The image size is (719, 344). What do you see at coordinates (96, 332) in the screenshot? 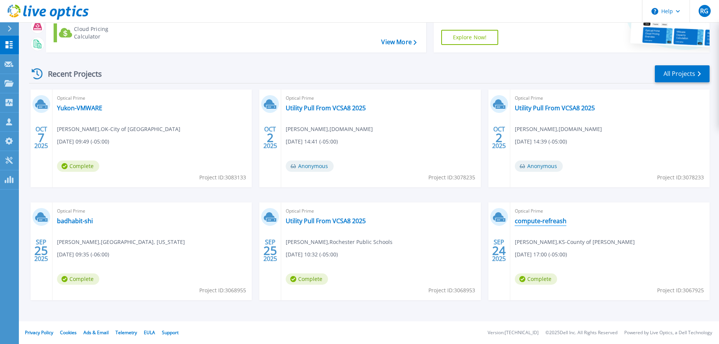
I see `a: Ads & Email` at bounding box center [96, 332].